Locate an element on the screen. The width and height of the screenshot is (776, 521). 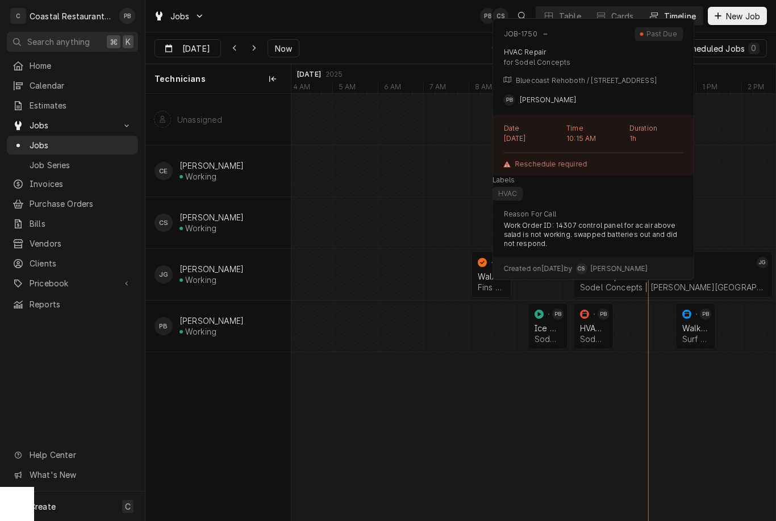
a: Job Series is located at coordinates (72, 165).